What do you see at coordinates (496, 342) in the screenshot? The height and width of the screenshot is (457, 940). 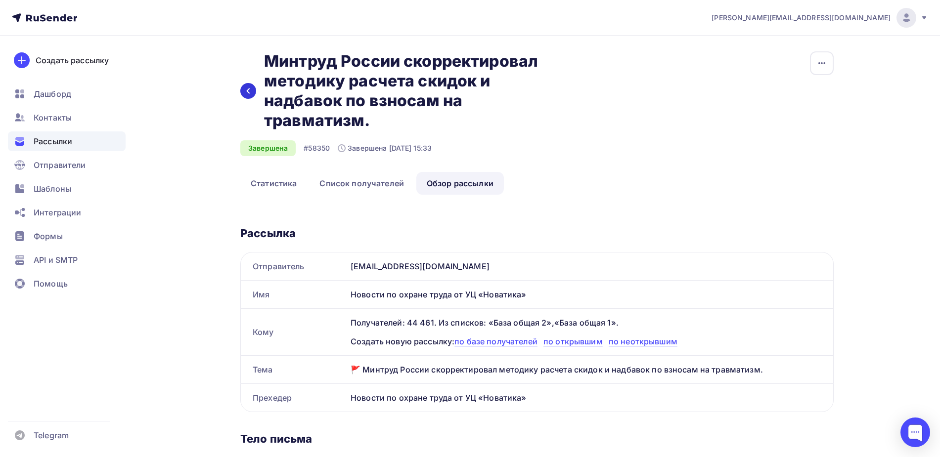 I see `span: по базе получателей` at bounding box center [496, 342].